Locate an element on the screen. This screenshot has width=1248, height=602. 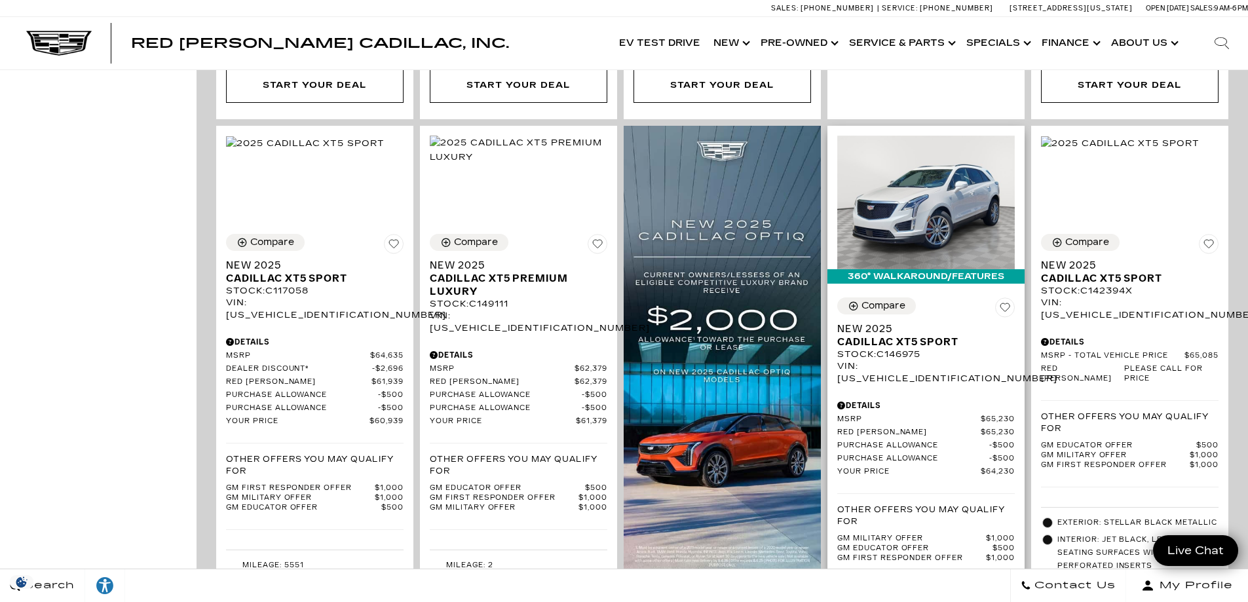
a: Contact Us is located at coordinates (1067, 585).